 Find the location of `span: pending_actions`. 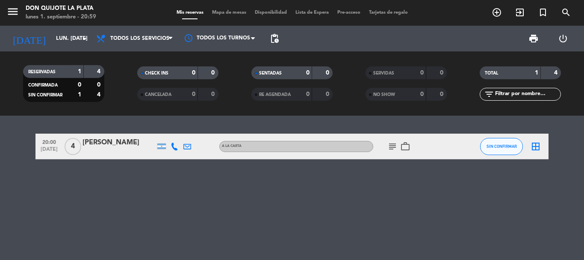

span: pending_actions is located at coordinates (275, 39).